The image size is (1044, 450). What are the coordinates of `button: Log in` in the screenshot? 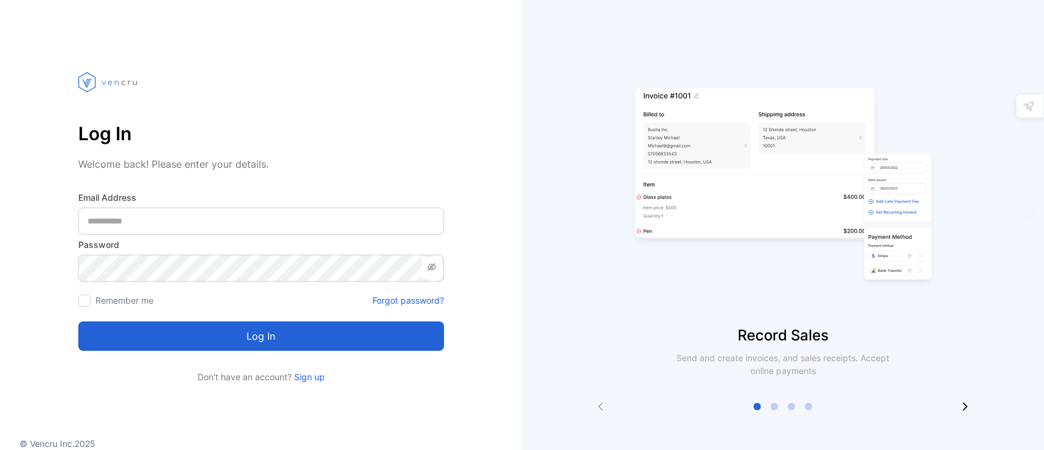 It's located at (261, 336).